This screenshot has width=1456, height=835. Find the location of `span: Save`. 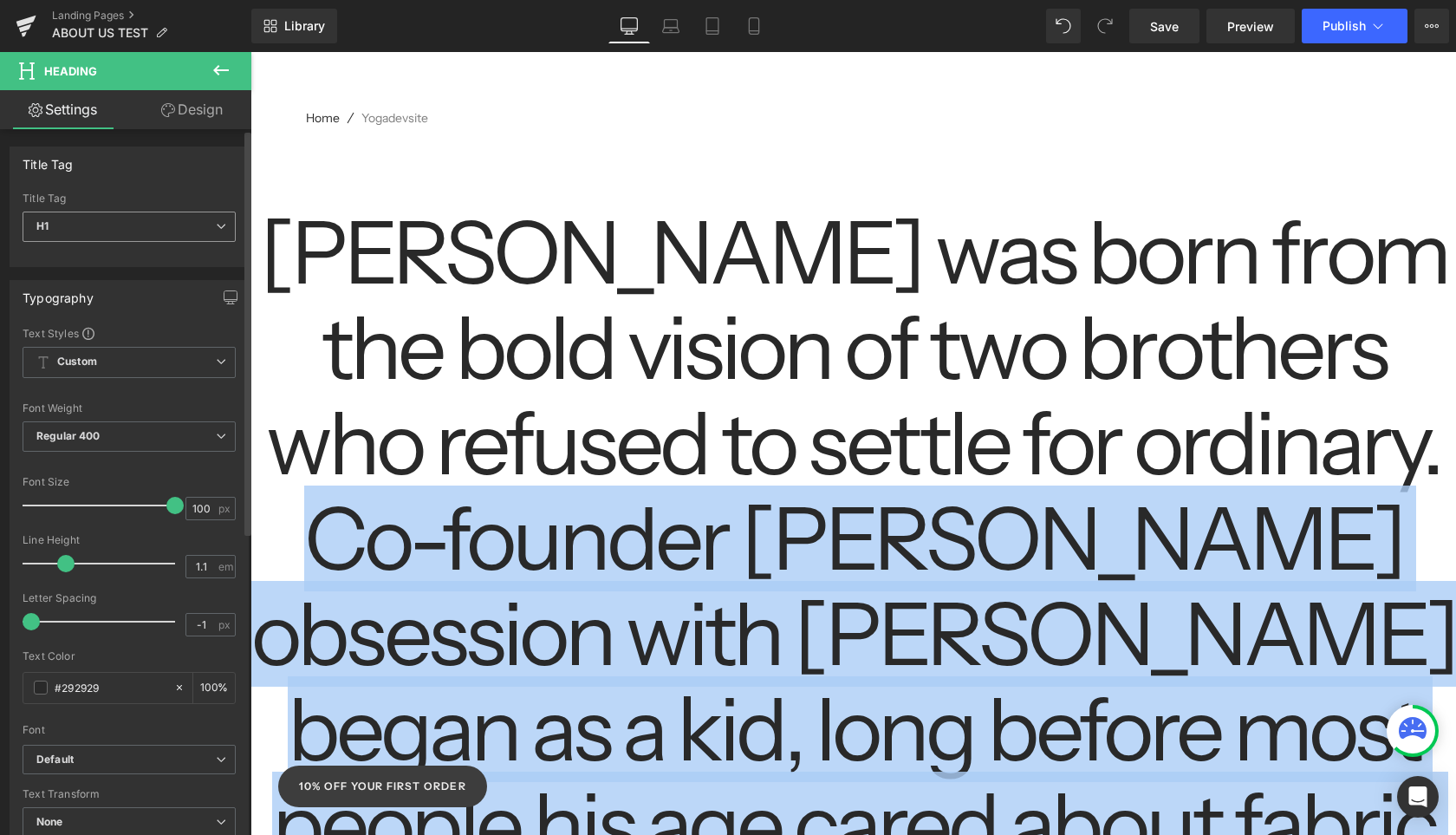

span: Save is located at coordinates (1165, 26).